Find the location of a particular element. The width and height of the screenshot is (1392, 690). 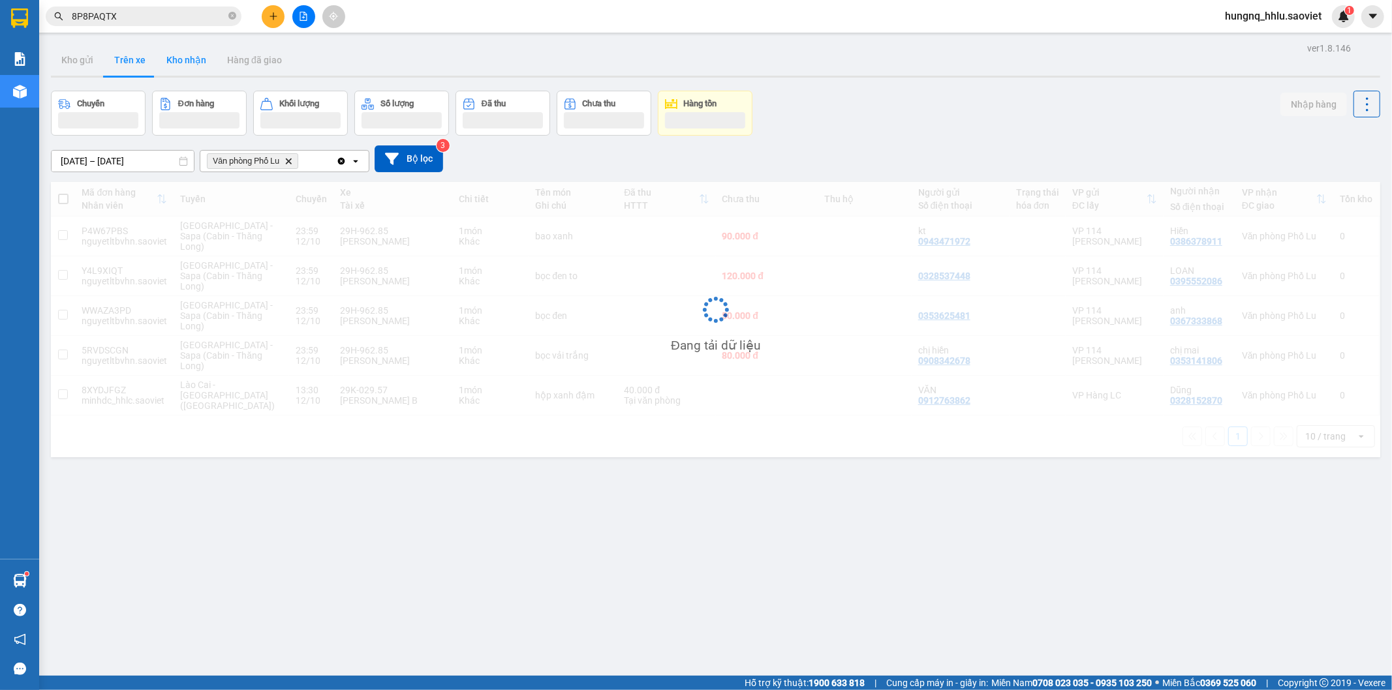

span: file-add is located at coordinates (303, 16).